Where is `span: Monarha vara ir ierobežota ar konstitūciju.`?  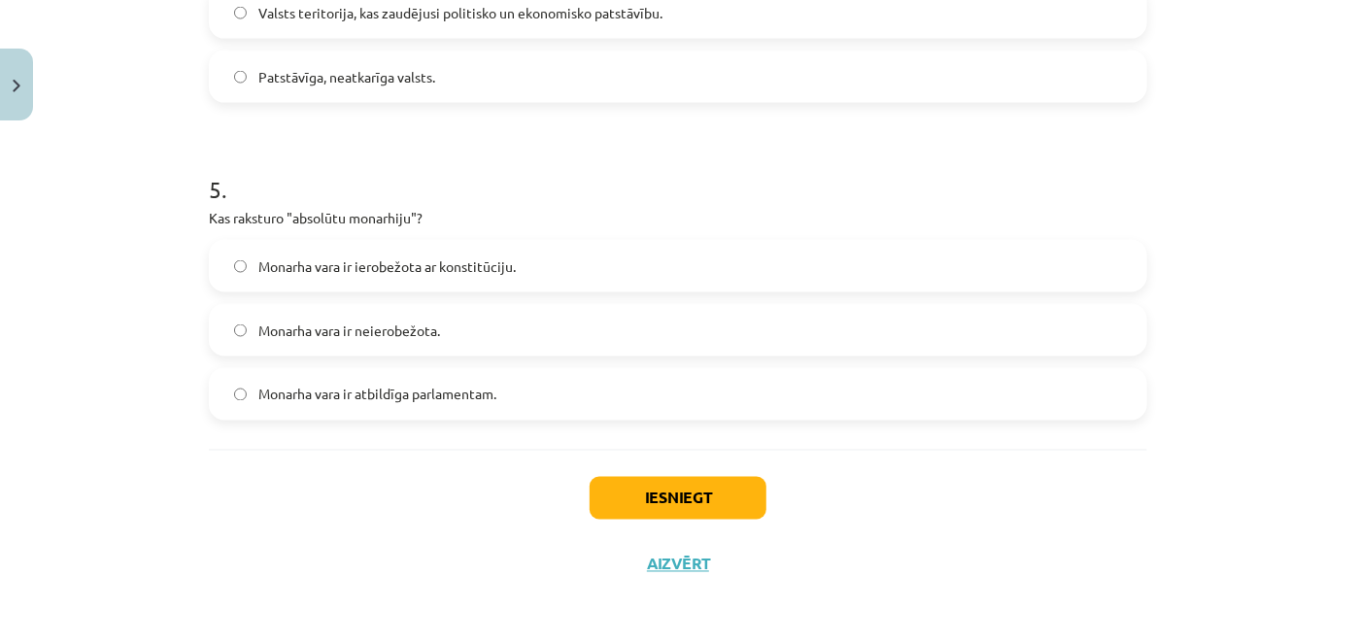
span: Monarha vara ir ierobežota ar konstitūciju. is located at coordinates (387, 266).